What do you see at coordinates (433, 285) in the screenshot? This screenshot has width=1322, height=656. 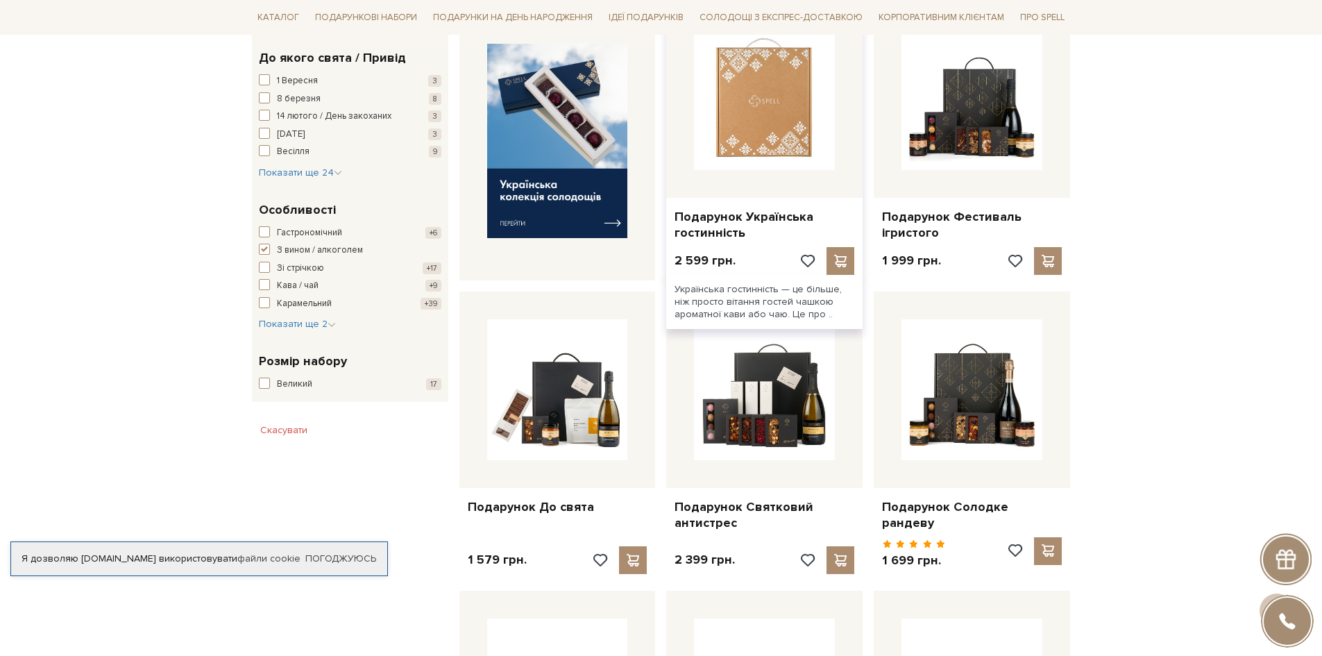 I see `span: +9` at bounding box center [433, 285].